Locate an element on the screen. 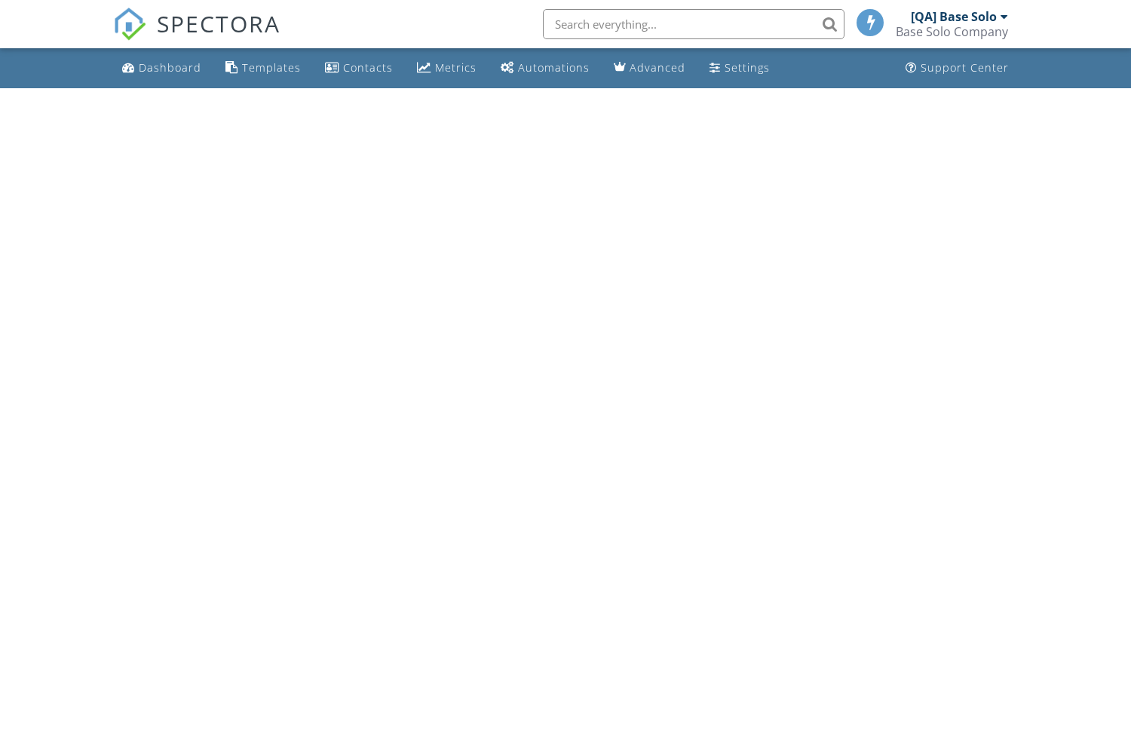 The image size is (1131, 754). div: Contacts is located at coordinates (368, 67).